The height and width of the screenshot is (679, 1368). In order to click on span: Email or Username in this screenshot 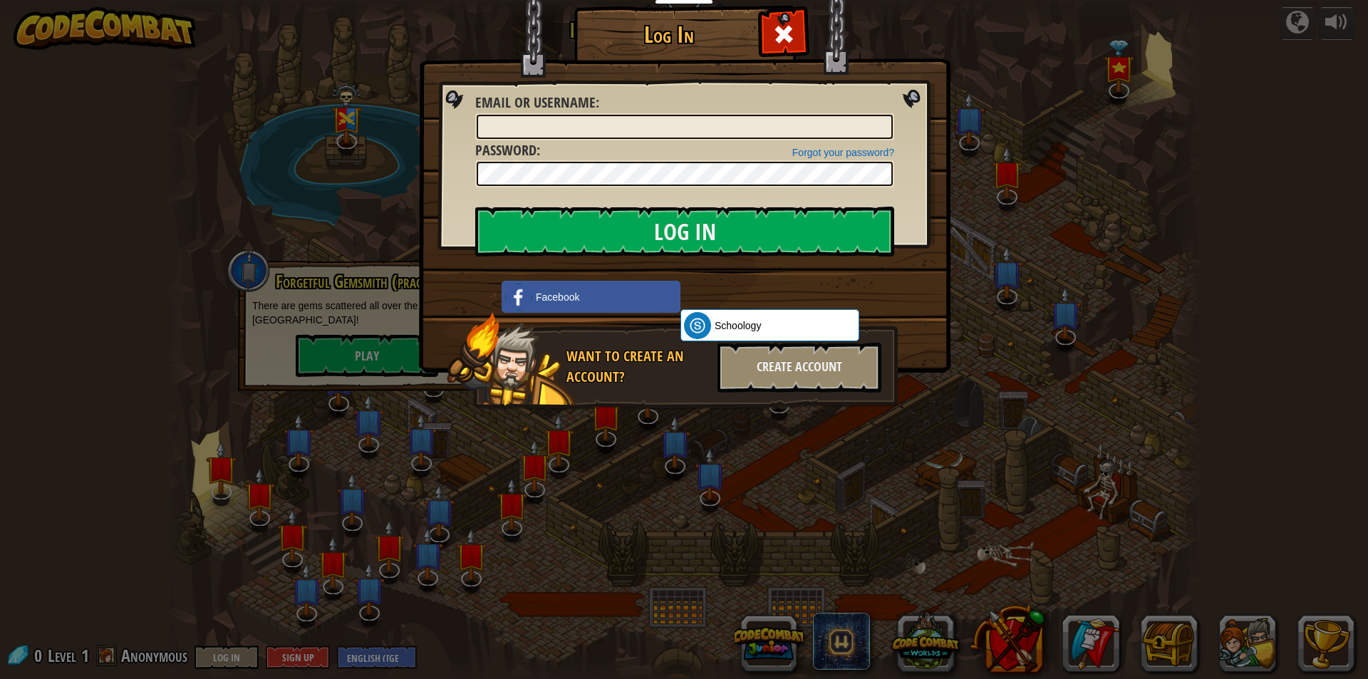, I will do `click(535, 102)`.